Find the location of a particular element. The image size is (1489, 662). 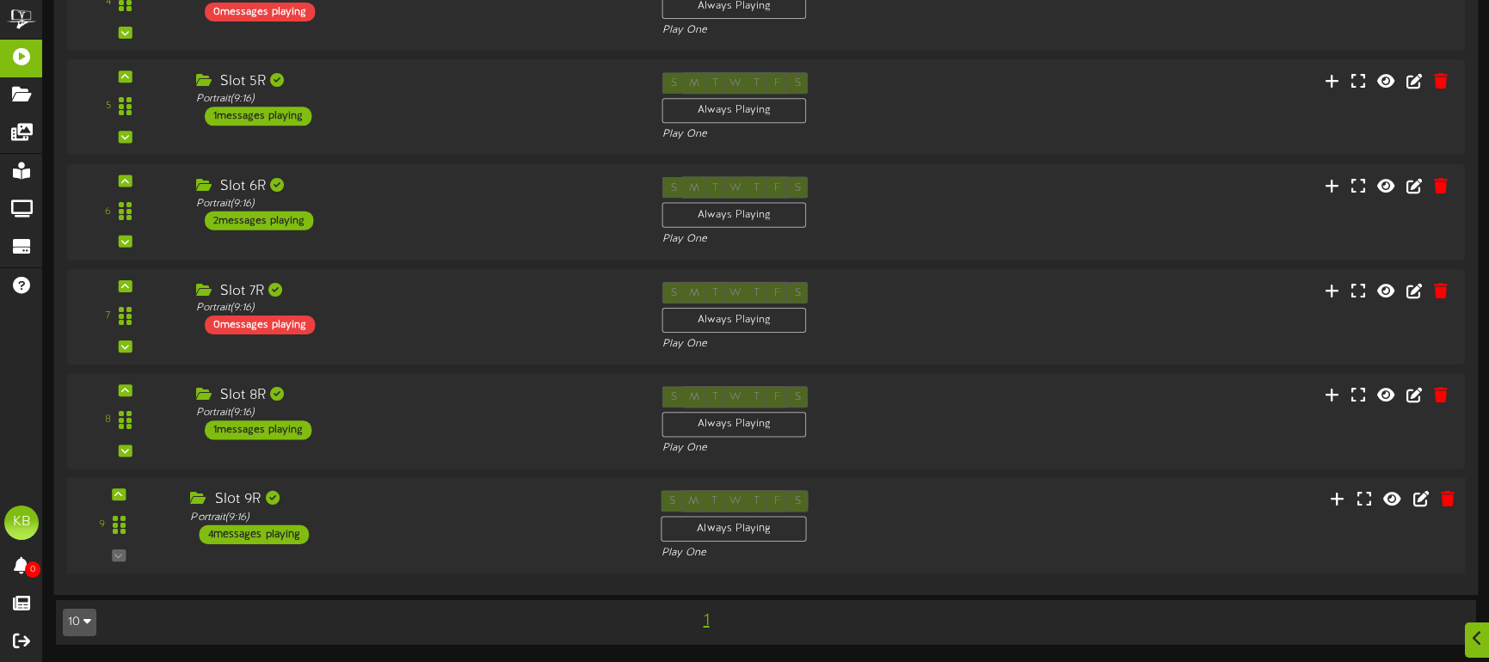

div: Slot 8R is located at coordinates (416, 396).